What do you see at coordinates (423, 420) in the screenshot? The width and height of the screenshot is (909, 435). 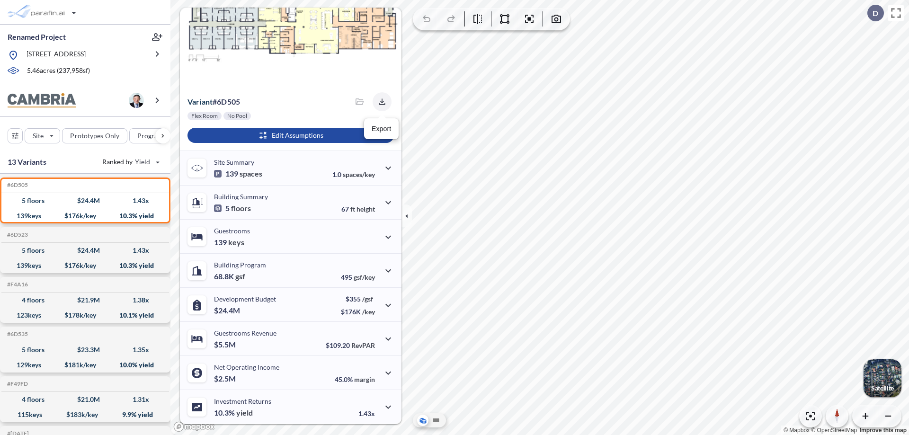 I see `button: Aerial View` at bounding box center [423, 420].